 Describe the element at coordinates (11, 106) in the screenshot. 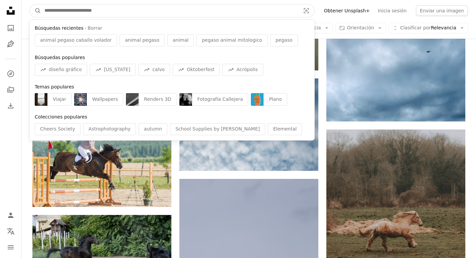

I see `a: Historial de descargas` at that location.